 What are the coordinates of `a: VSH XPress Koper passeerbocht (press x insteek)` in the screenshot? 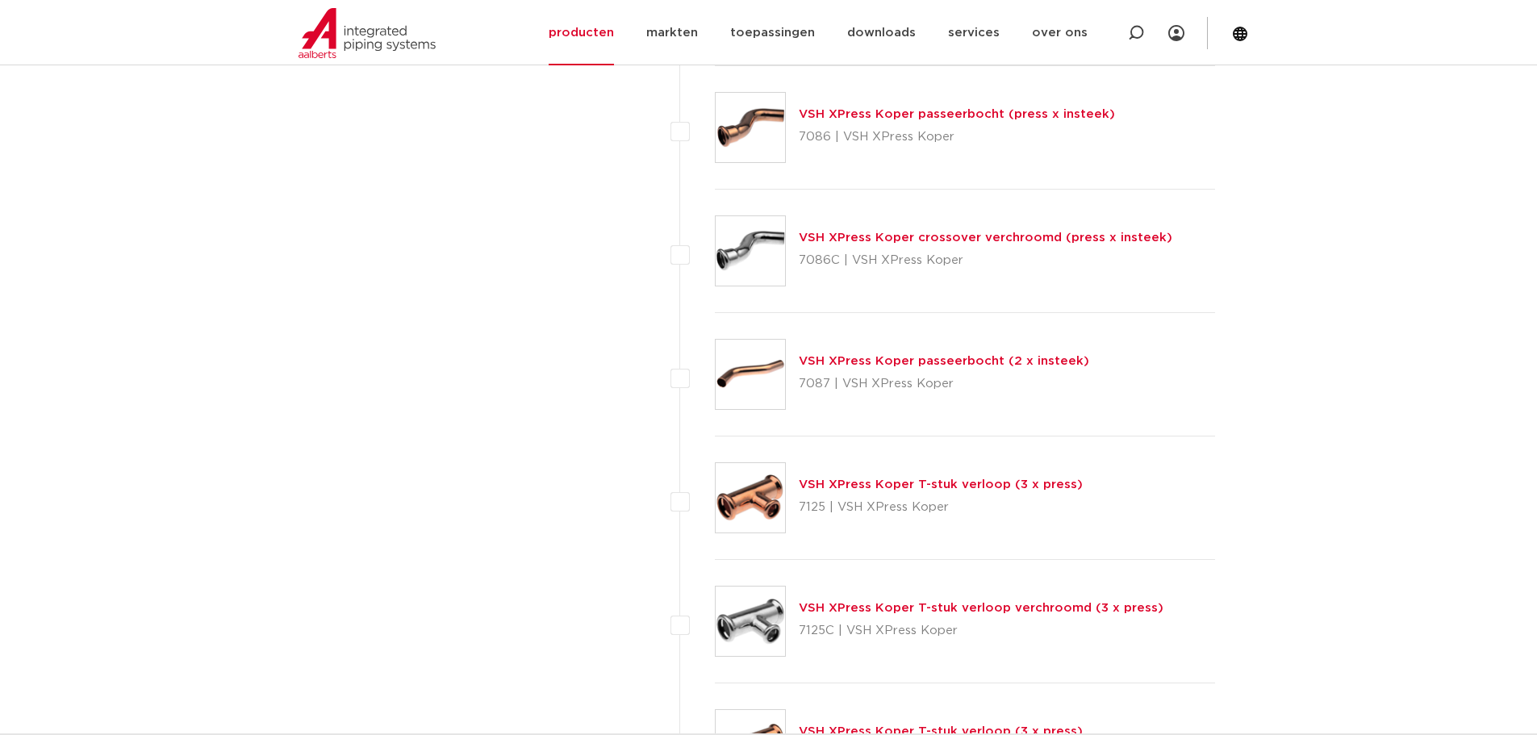 It's located at (957, 114).